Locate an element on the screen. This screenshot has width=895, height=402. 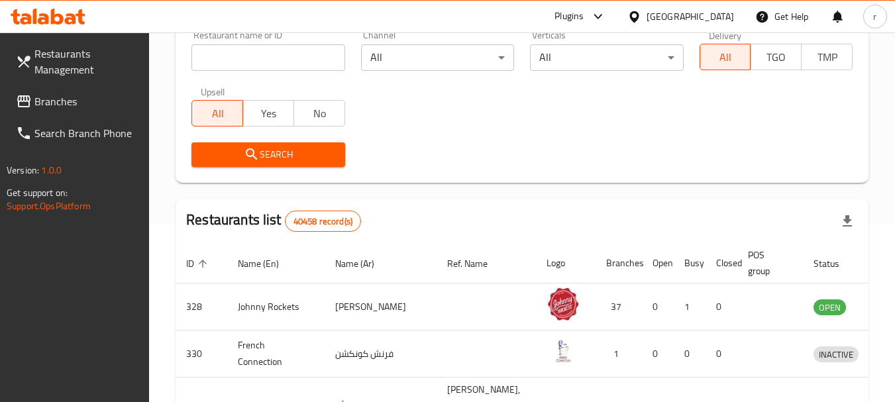
td: 37 is located at coordinates (619, 307).